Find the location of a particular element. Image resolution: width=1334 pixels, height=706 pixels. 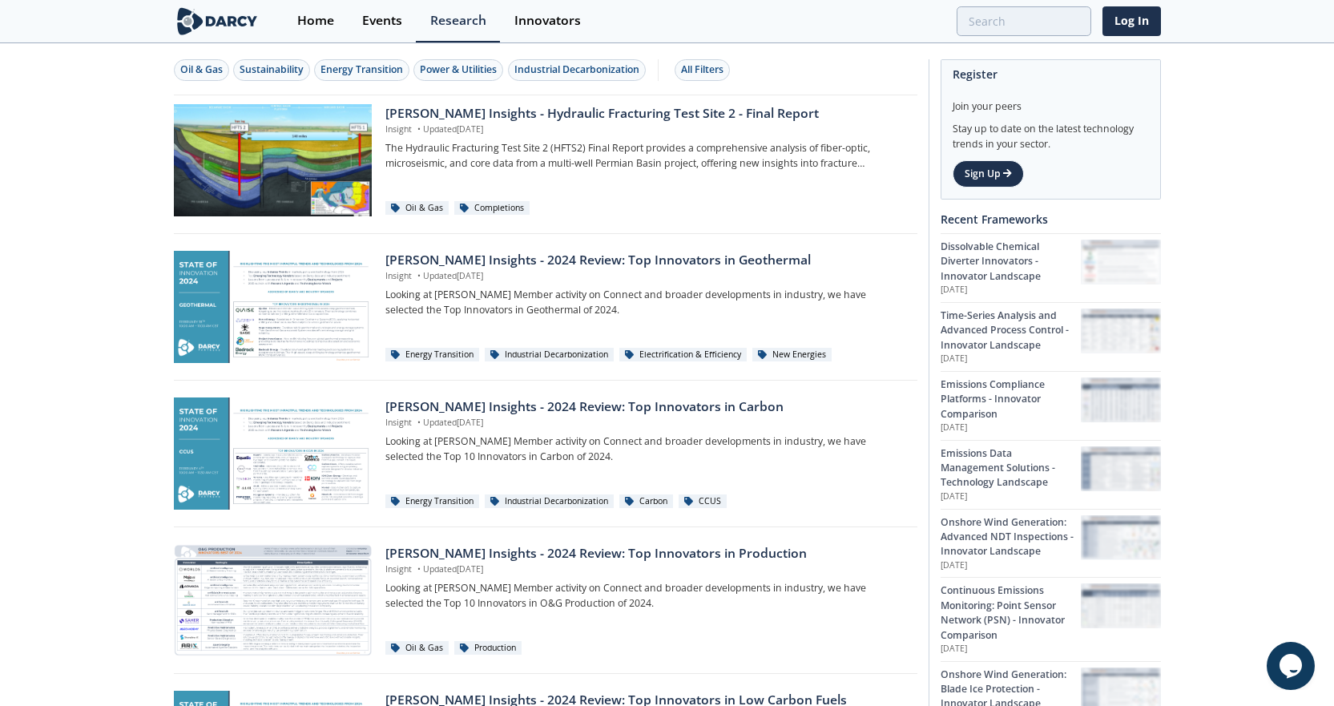

div: Home is located at coordinates (316, 21).